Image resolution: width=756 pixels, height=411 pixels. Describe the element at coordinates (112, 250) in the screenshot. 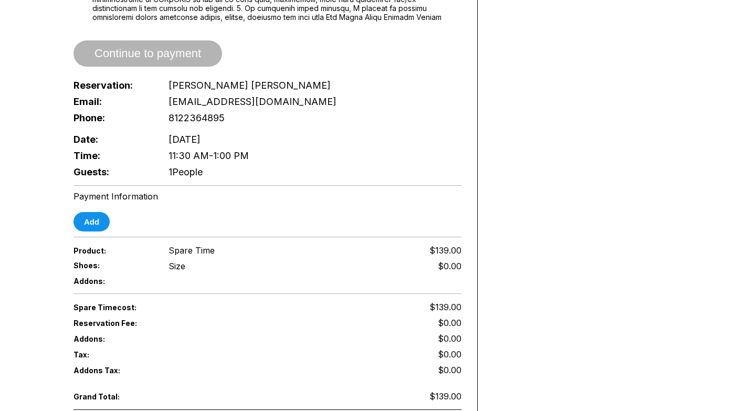

I see `span: Product:` at that location.